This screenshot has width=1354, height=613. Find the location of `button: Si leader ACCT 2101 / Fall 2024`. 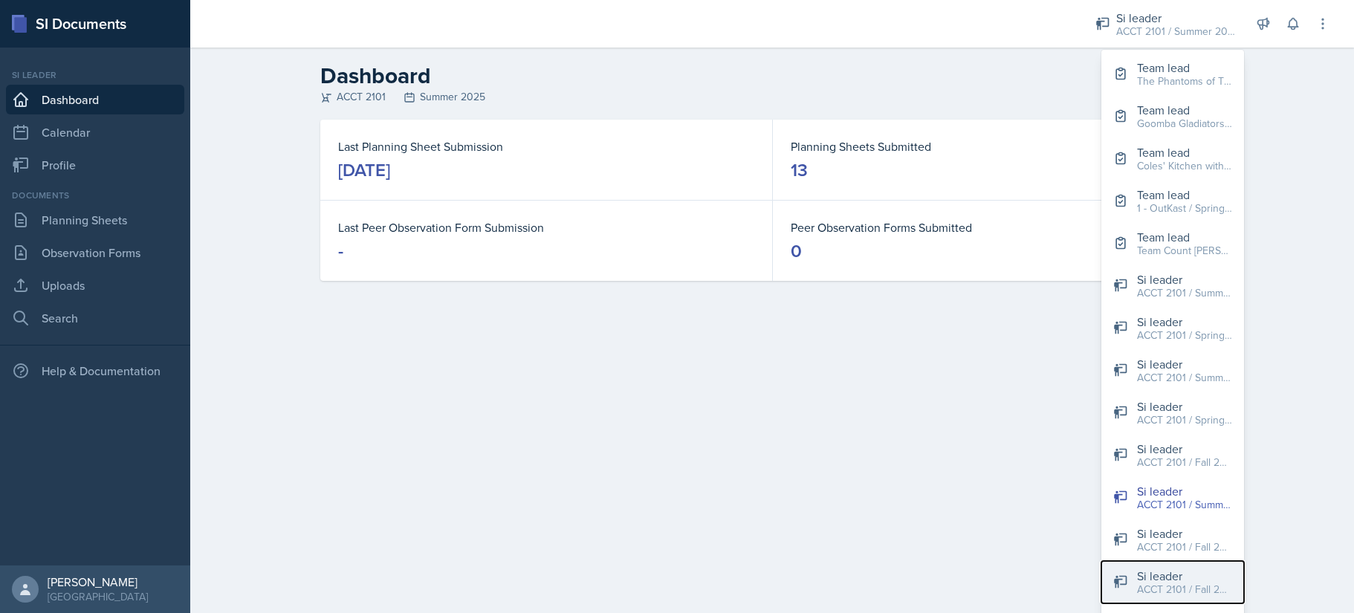

button: Si leader ACCT 2101 / Fall 2024 is located at coordinates (1173, 455).